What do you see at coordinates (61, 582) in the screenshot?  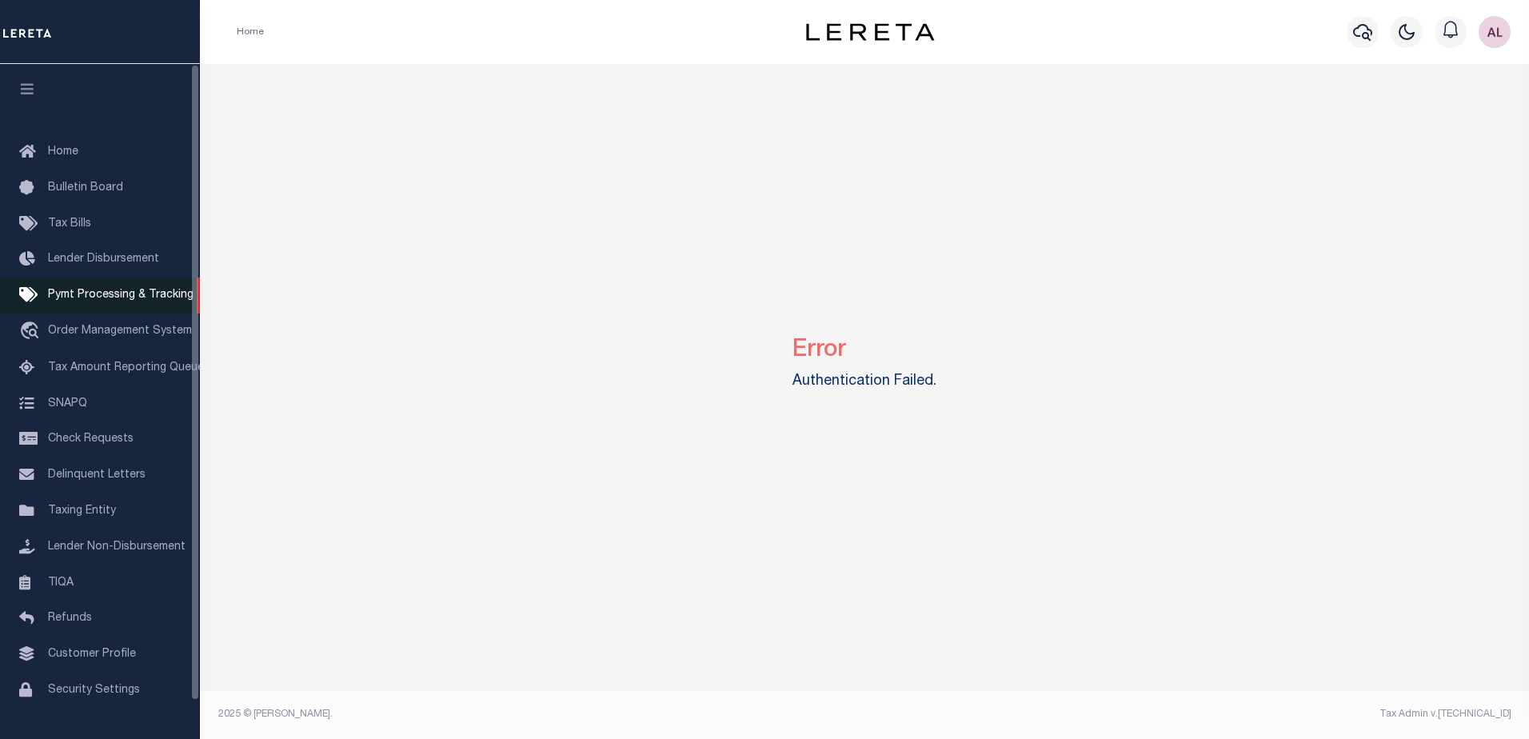 I see `span: TIQA` at bounding box center [61, 582].